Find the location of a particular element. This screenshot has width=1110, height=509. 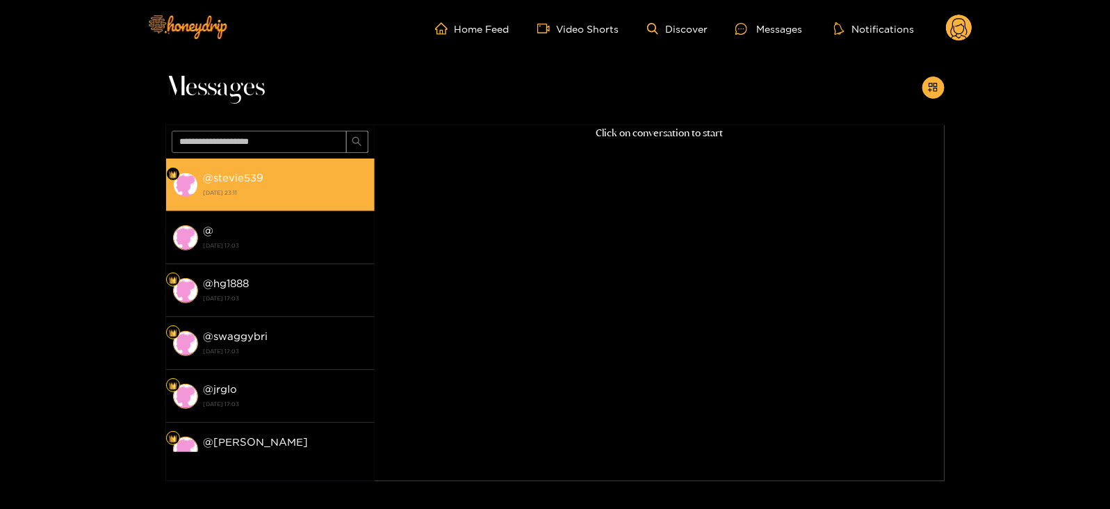

span: Messages is located at coordinates (215, 88).